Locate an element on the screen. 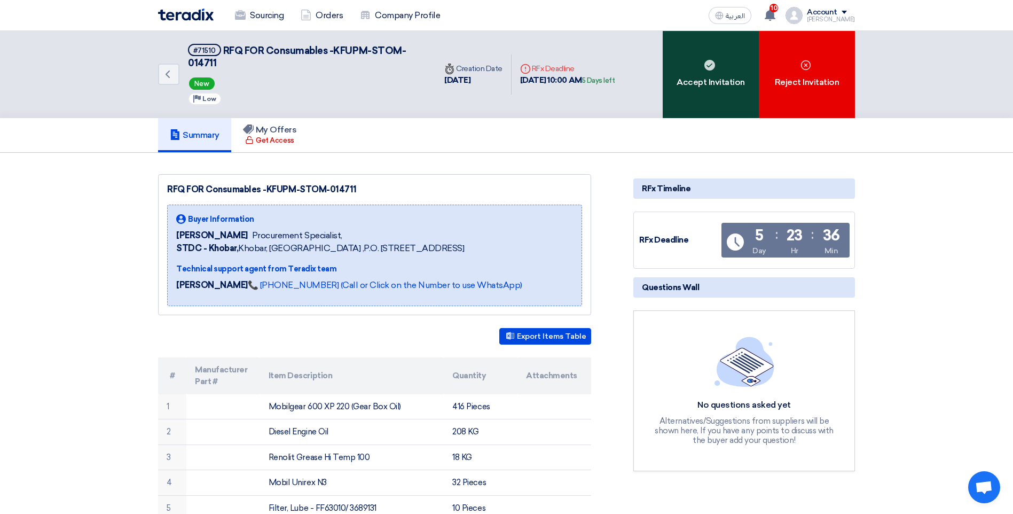 The width and height of the screenshot is (1013, 514). span: العربية is located at coordinates (736, 16).